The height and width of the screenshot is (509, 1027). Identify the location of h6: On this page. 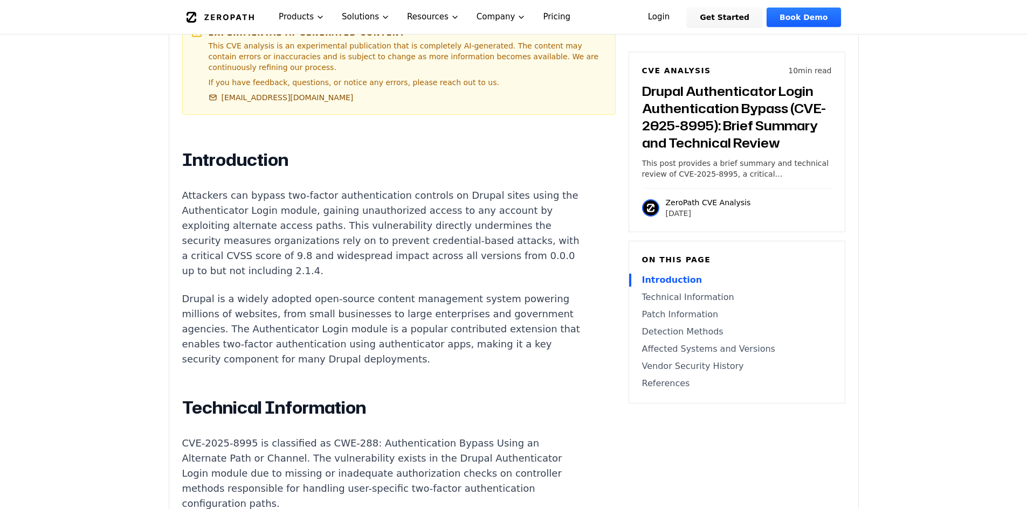
(737, 260).